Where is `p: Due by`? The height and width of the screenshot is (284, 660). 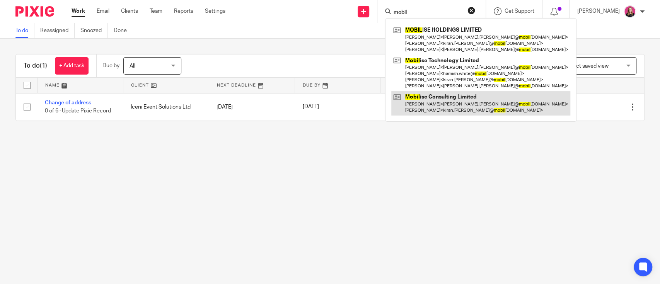
p: Due by is located at coordinates (111, 66).